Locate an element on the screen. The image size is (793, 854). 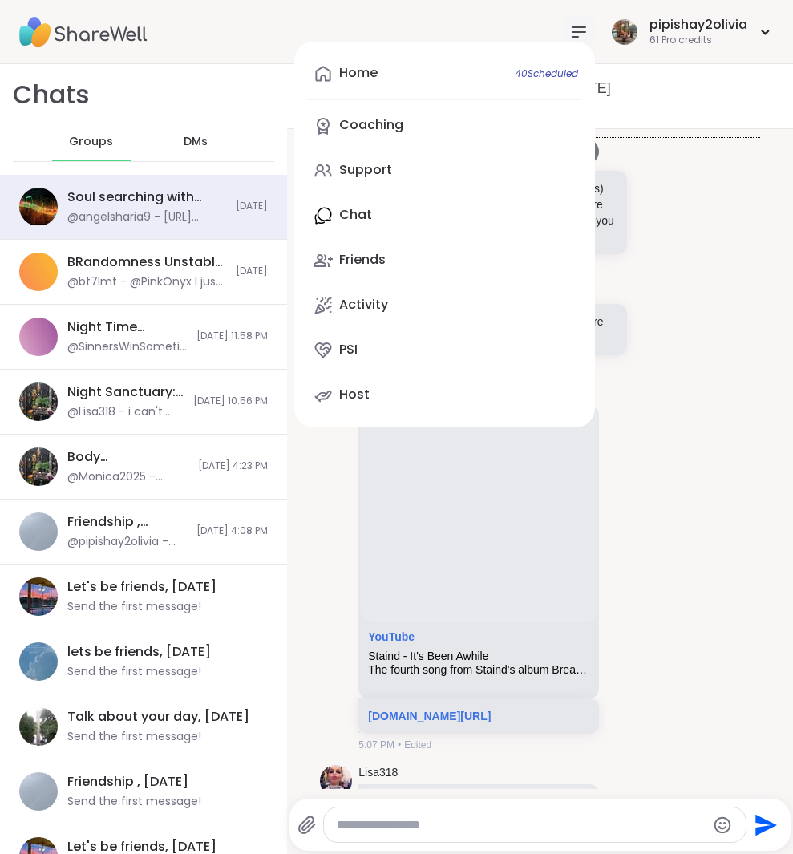
img: Talk about your day, Oct 04 is located at coordinates (38, 727).